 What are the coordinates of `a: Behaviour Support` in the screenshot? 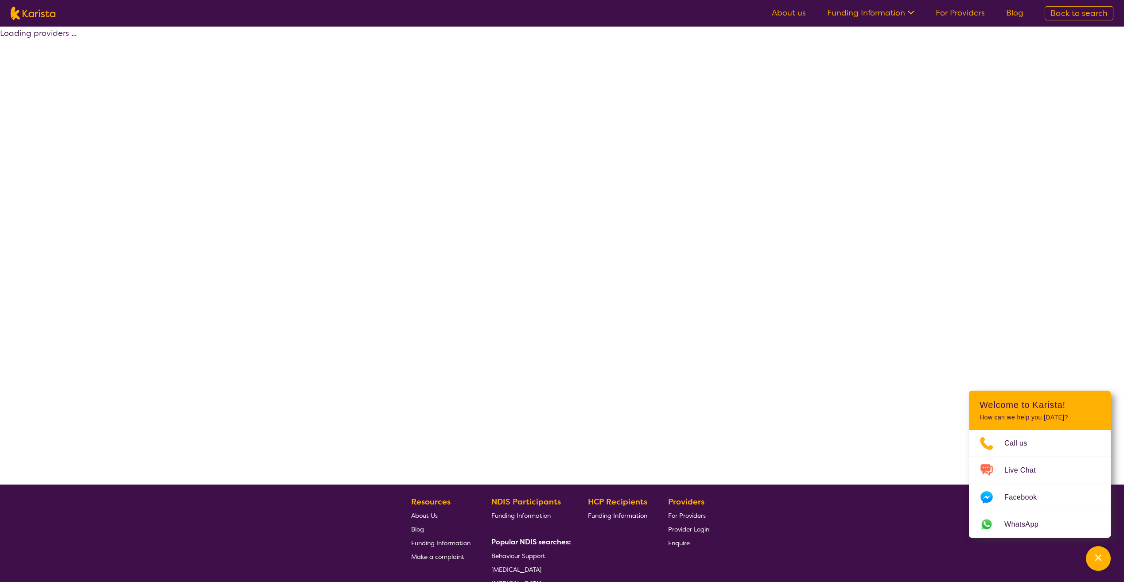 It's located at (529, 555).